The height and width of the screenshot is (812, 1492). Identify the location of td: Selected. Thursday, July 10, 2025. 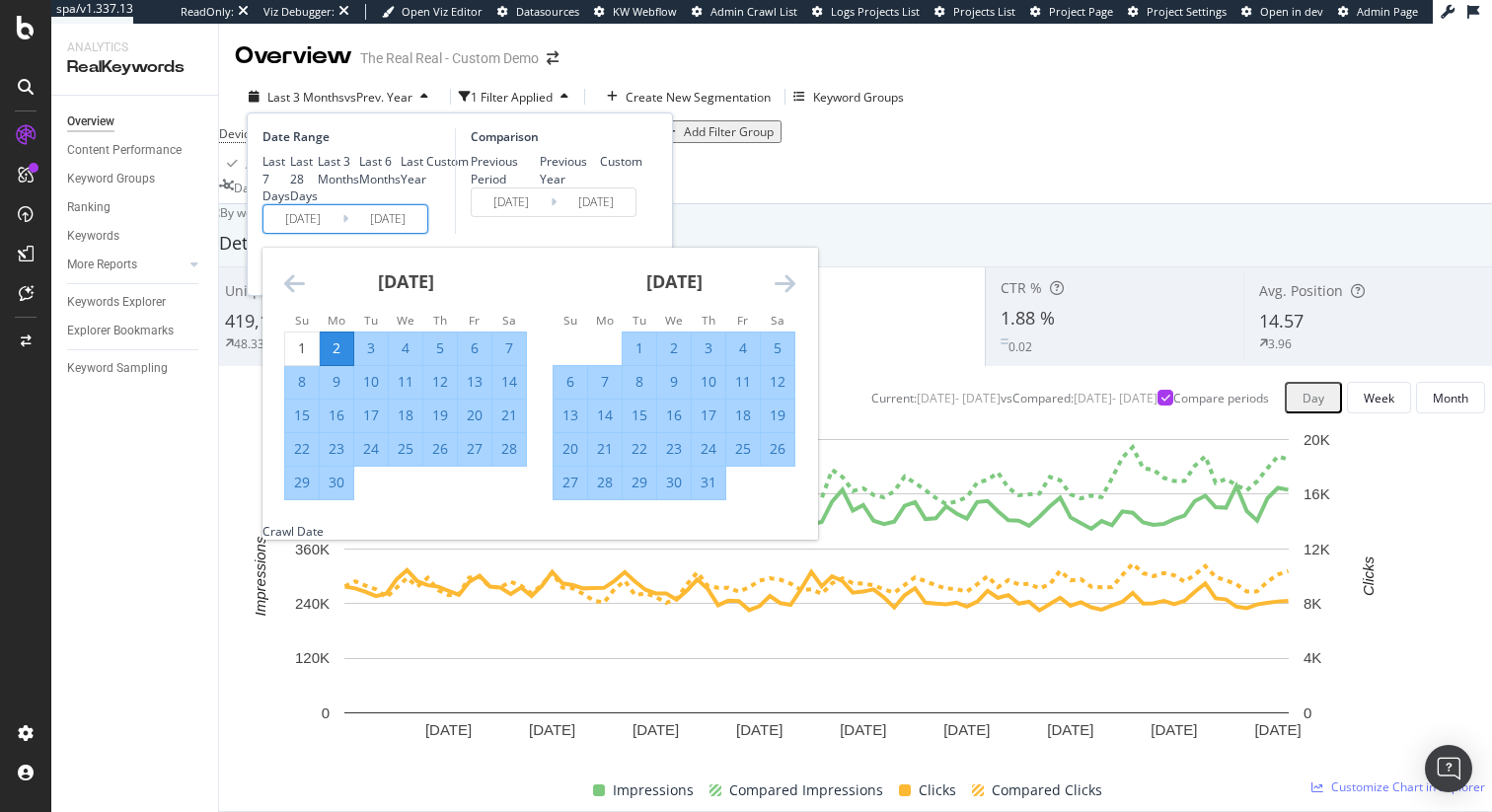
(708, 382).